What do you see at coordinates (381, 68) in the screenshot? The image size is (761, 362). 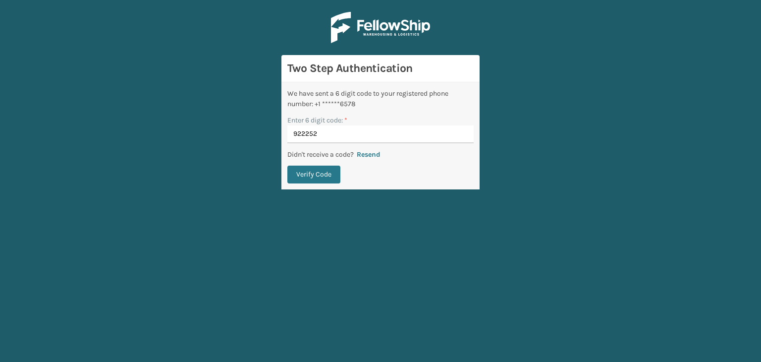 I see `h3: Two Step Authentication` at bounding box center [381, 68].